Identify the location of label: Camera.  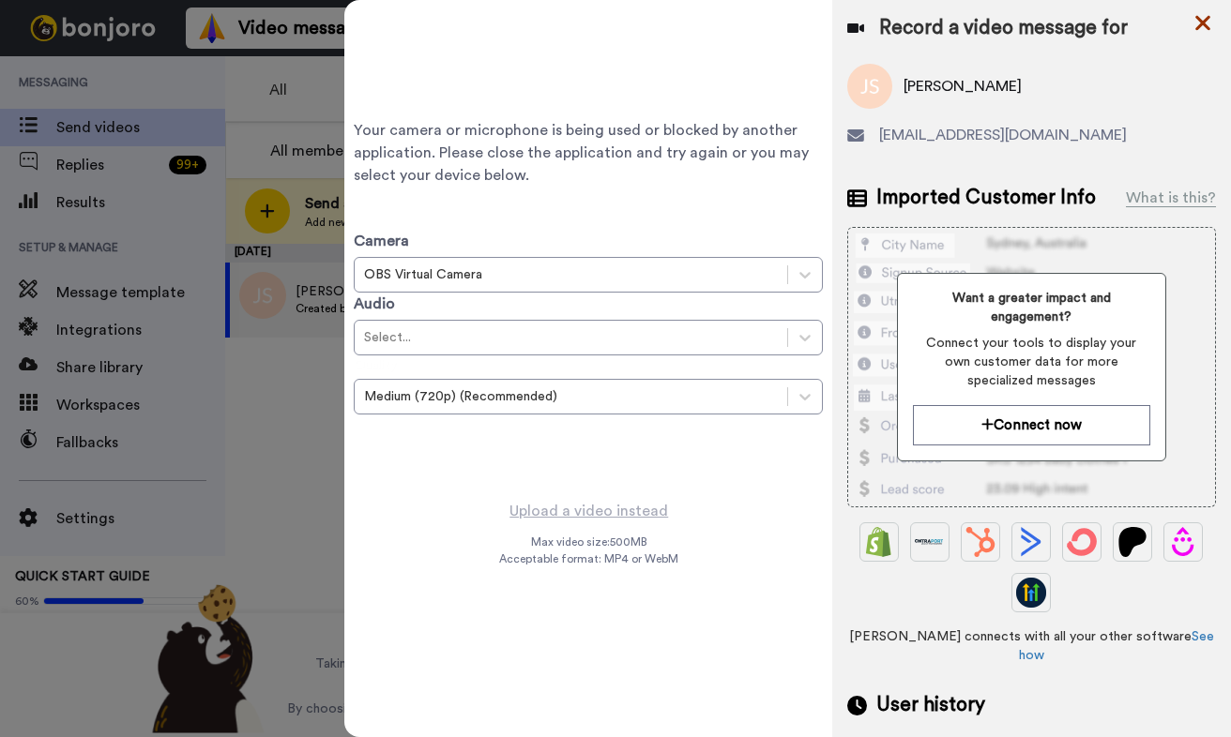
(381, 241).